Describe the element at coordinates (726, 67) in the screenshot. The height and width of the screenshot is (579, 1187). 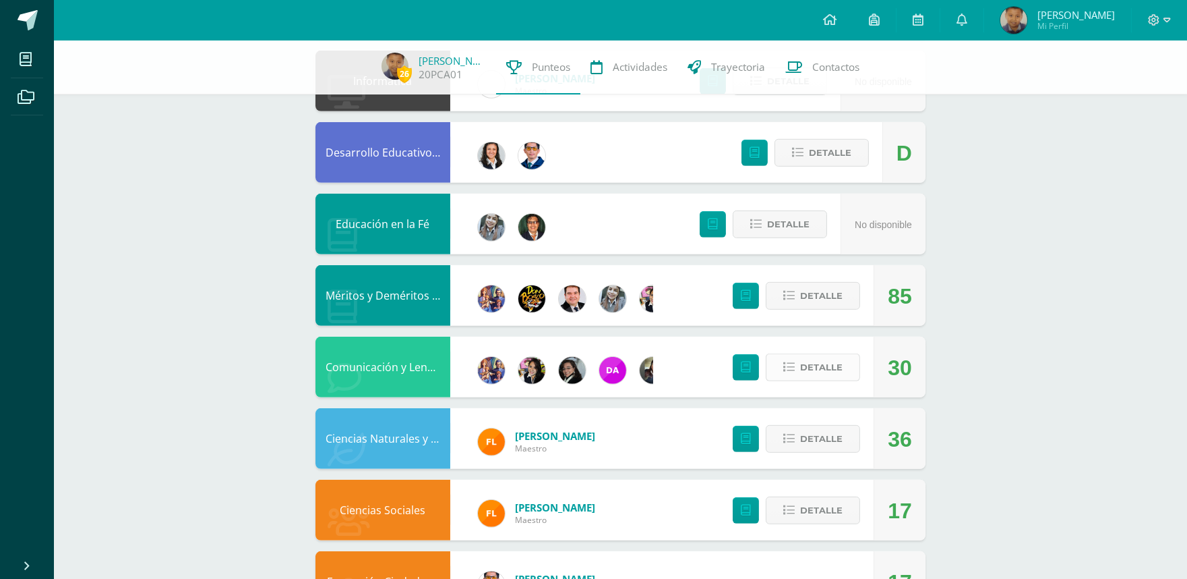
I see `a: Trayectoria` at that location.